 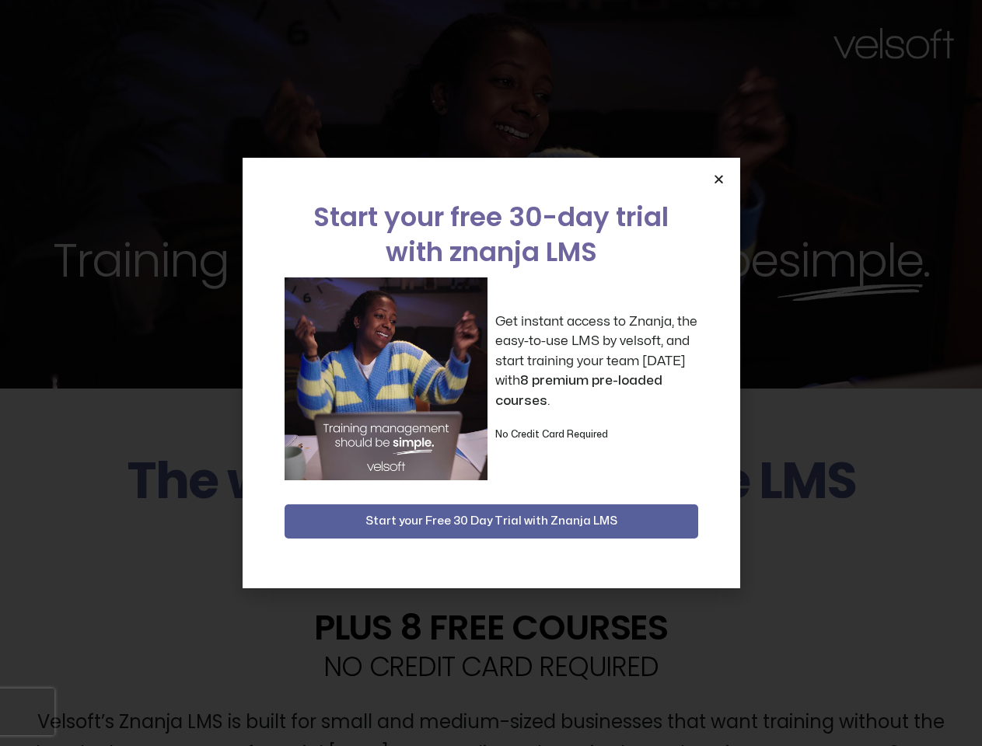 What do you see at coordinates (551, 435) in the screenshot?
I see `strong: No Credit Card Required` at bounding box center [551, 435].